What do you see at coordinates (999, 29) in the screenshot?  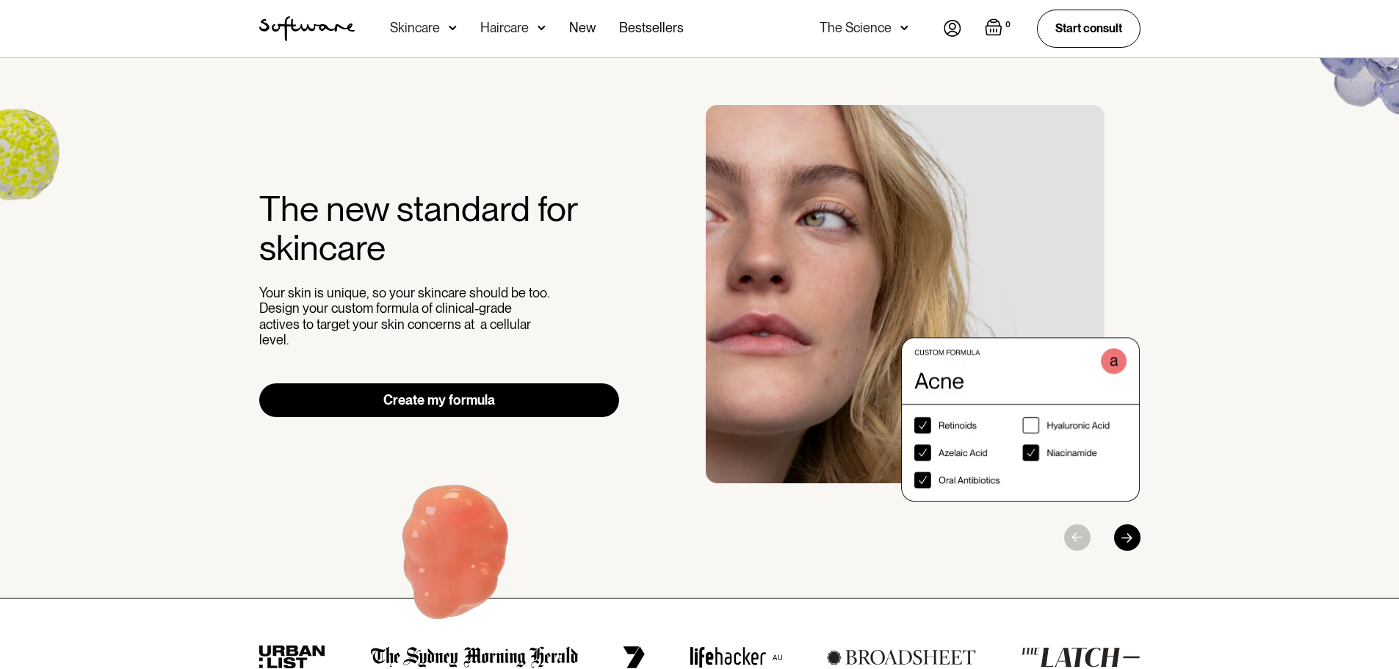 I see `a: Open empty cart` at bounding box center [999, 29].